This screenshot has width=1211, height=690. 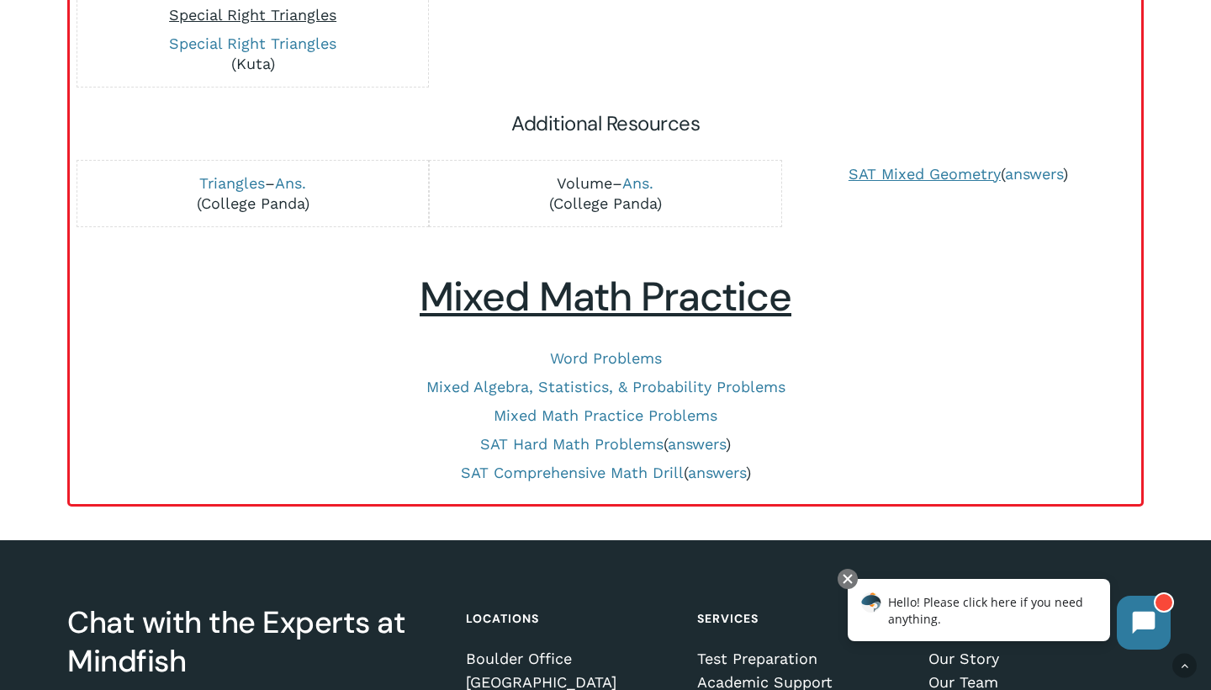 What do you see at coordinates (252, 54) in the screenshot?
I see `p: (Kuta)` at bounding box center [252, 54].